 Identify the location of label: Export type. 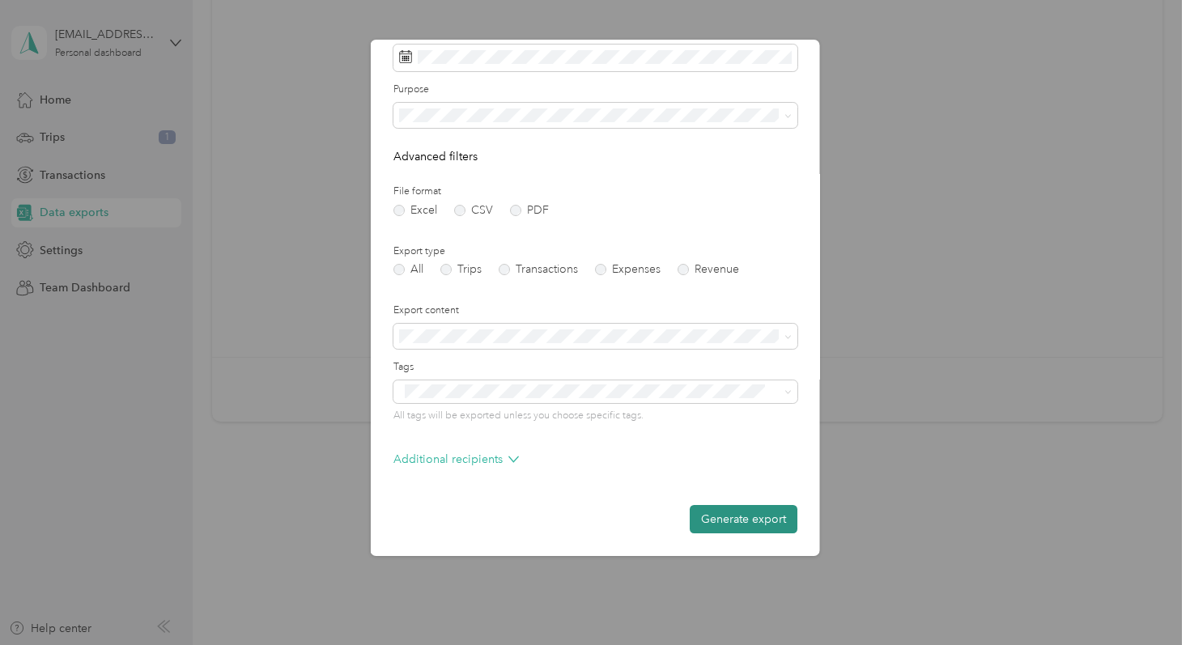
(595, 252).